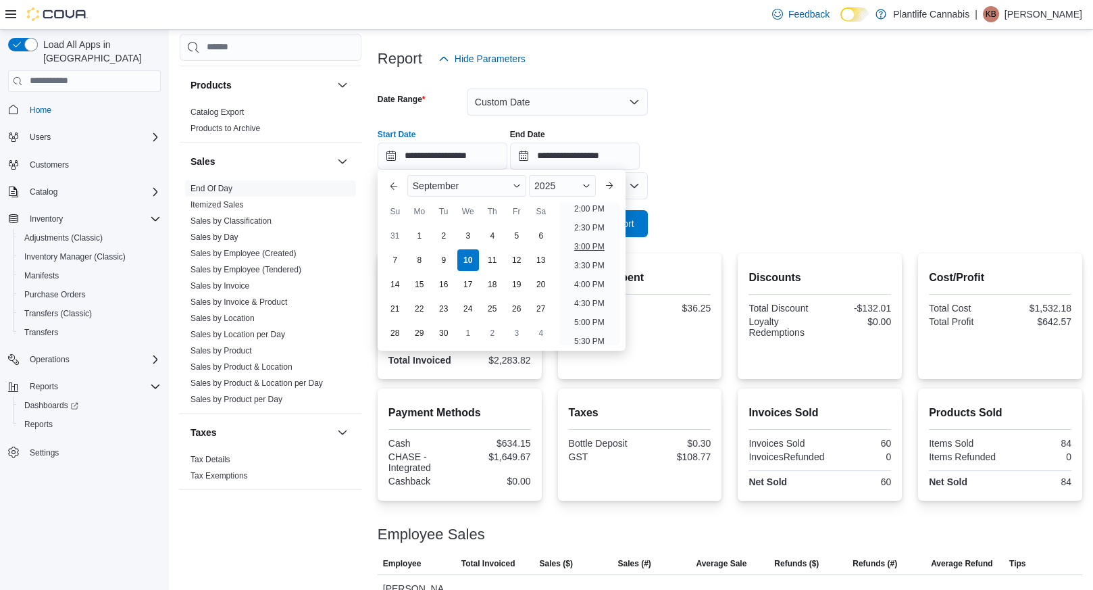 The width and height of the screenshot is (1093, 590). I want to click on a: Sales by Product per Day, so click(236, 399).